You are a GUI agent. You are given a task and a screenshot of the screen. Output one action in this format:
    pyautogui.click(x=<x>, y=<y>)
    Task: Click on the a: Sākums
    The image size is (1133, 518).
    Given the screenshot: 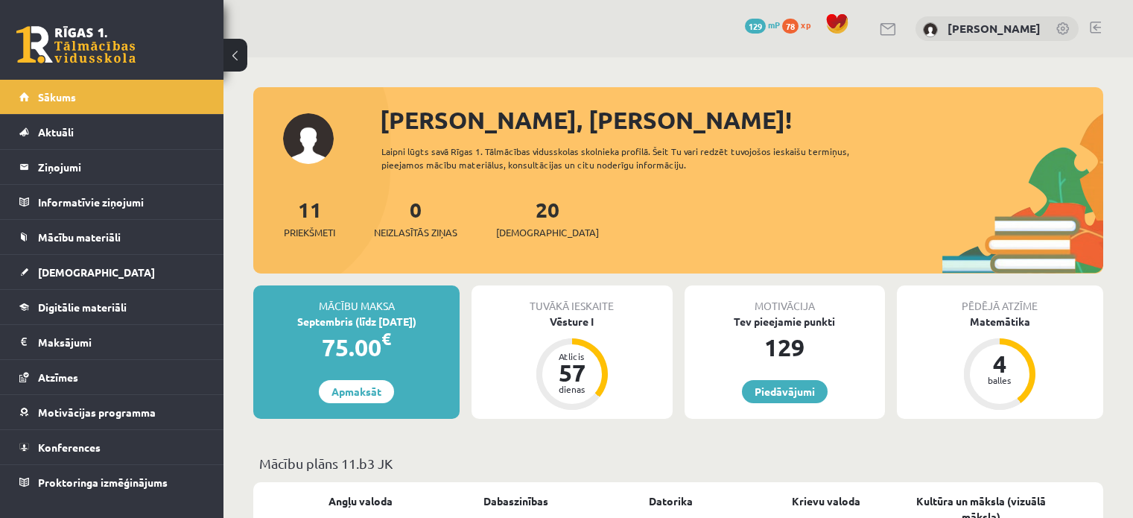 What is the action you would take?
    pyautogui.click(x=112, y=97)
    